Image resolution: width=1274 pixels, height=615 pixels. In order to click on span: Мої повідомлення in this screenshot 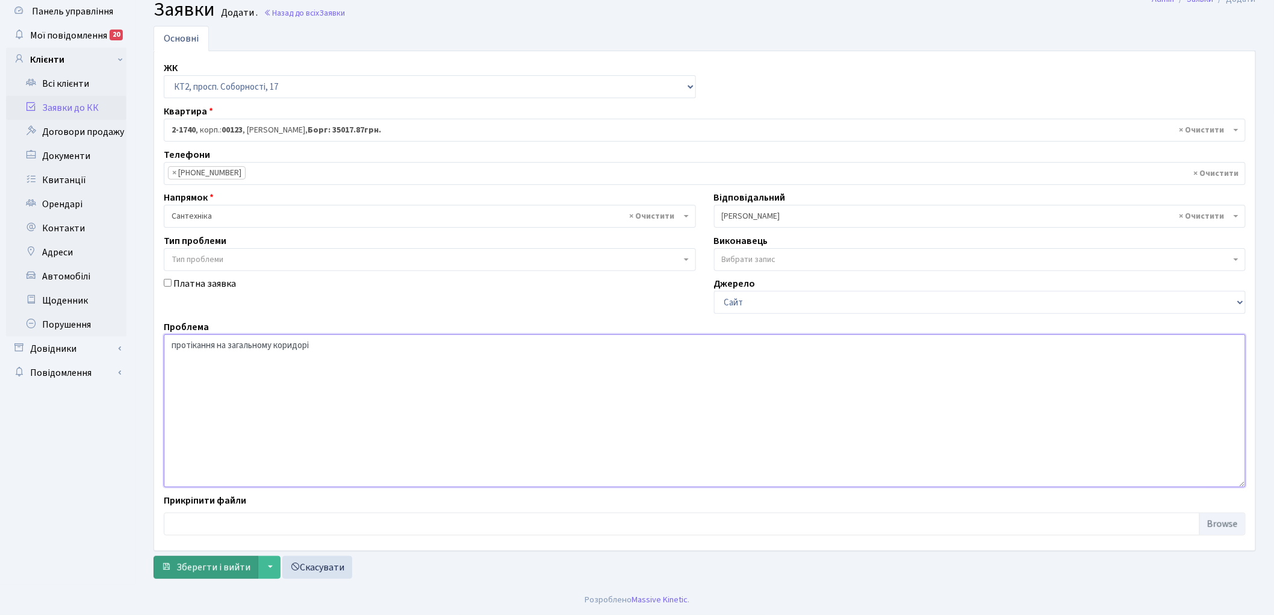, I will do `click(69, 36)`.